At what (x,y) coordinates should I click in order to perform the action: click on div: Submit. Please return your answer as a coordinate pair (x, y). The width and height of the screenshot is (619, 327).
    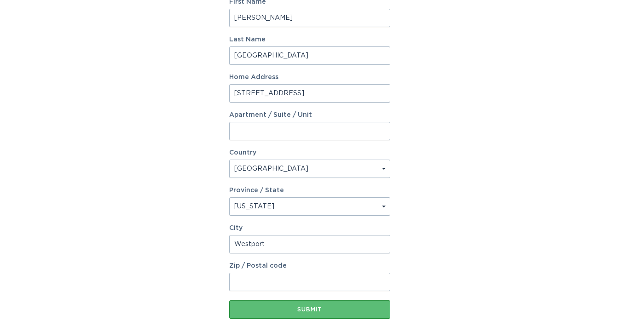
    Looking at the image, I should click on (310, 310).